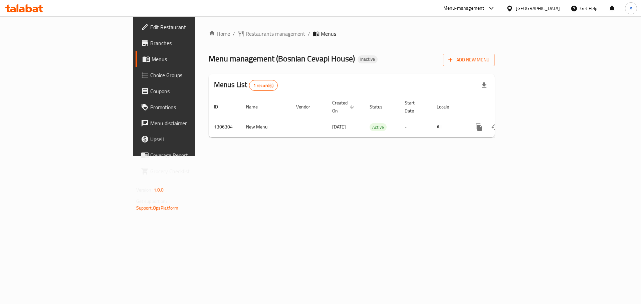 This screenshot has height=304, width=641. What do you see at coordinates (276, 34) in the screenshot?
I see `span: Restaurants management` at bounding box center [276, 34].